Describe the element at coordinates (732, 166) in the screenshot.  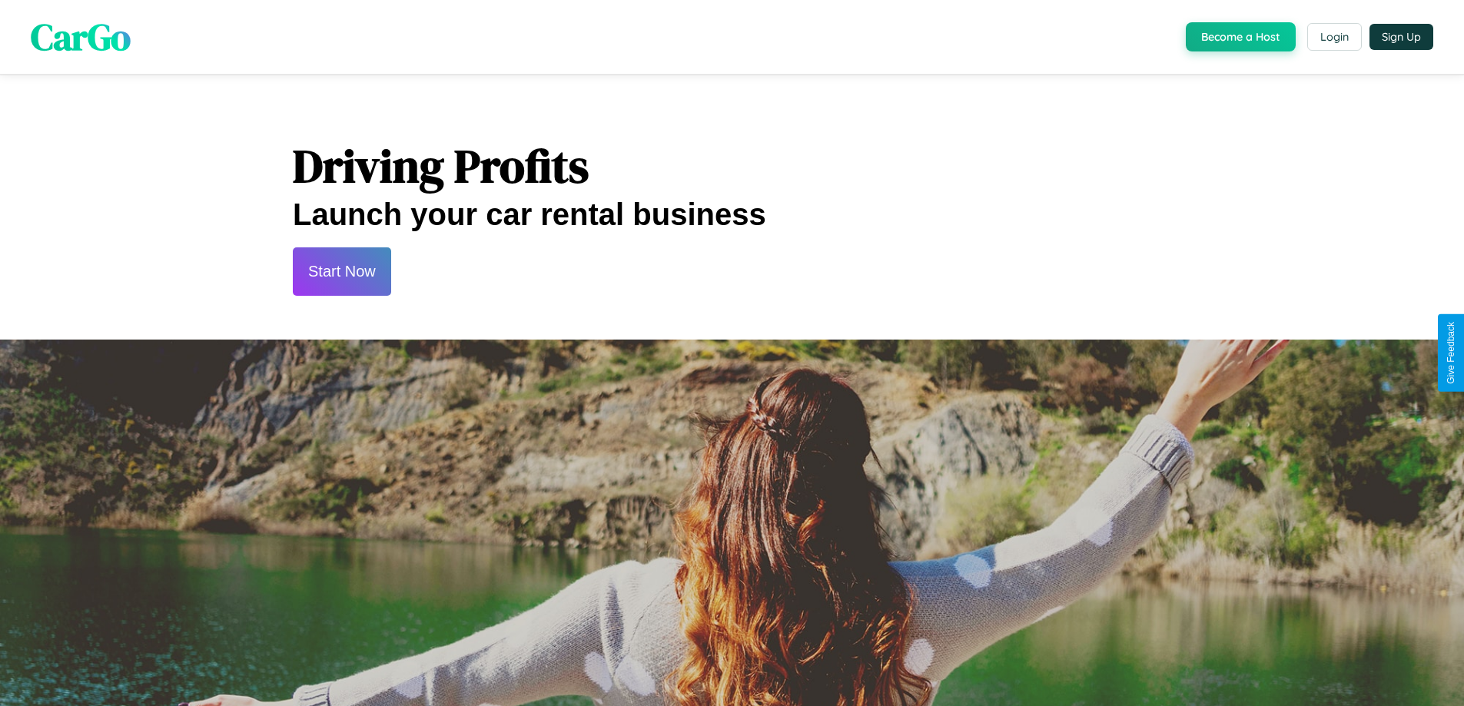
I see `h1: Driving Profits` at that location.